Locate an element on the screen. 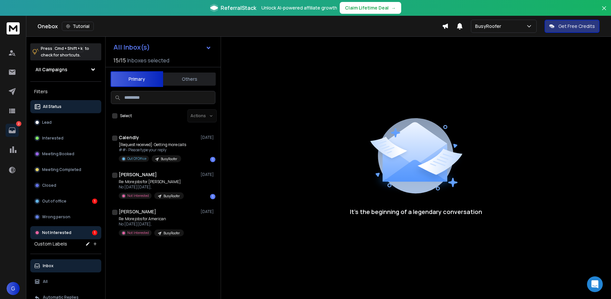 This screenshot has height=299, width=611. div: Open Intercom Messenger is located at coordinates (595, 285).